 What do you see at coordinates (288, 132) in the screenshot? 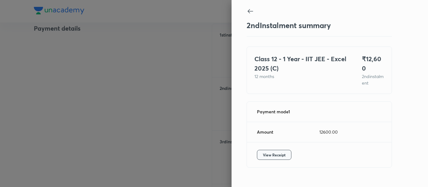
I see `div: Amount` at bounding box center [288, 132].